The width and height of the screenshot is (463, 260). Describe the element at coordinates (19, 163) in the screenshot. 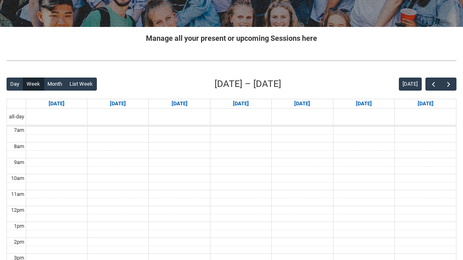

I see `div: 9am` at that location.